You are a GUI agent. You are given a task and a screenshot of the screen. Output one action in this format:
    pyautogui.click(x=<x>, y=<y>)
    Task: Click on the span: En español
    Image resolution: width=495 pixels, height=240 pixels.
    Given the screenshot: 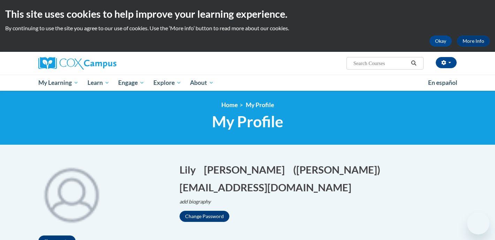 What is the action you would take?
    pyautogui.click(x=442, y=83)
    